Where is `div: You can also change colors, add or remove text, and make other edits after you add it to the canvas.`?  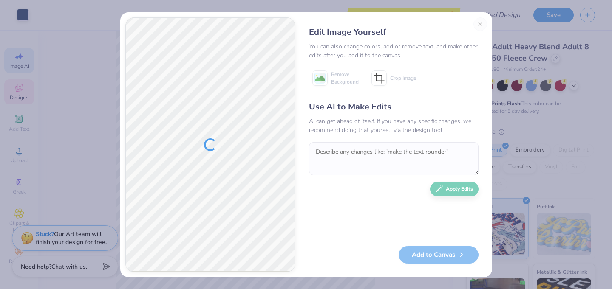
div: You can also change colors, add or remove text, and make other edits after you add it to the canvas. is located at coordinates (393, 51).